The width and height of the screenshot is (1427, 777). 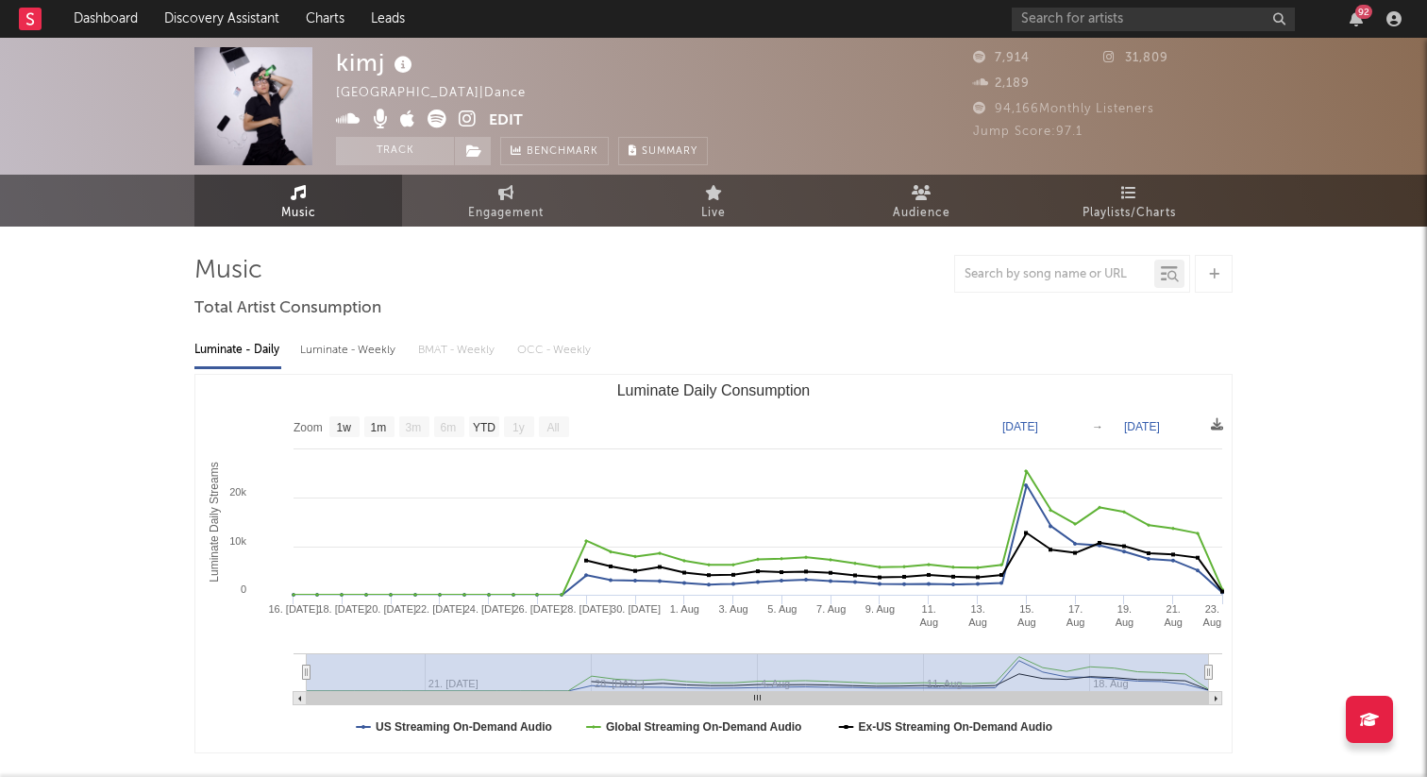 I want to click on span: Engagement, so click(x=506, y=213).